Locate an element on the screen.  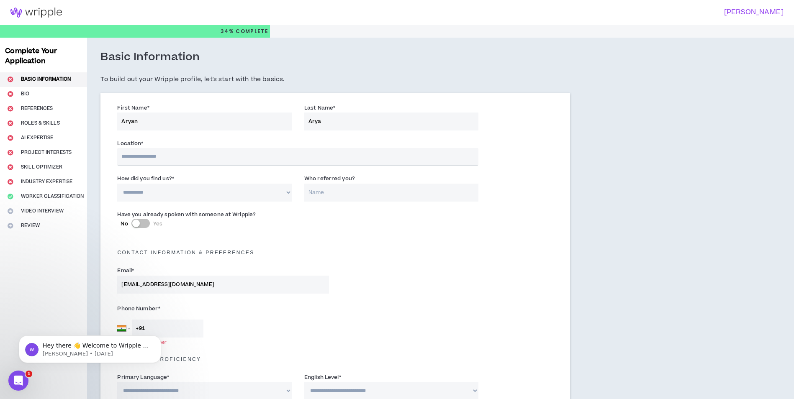
label: How did you find us? is located at coordinates (146, 179).